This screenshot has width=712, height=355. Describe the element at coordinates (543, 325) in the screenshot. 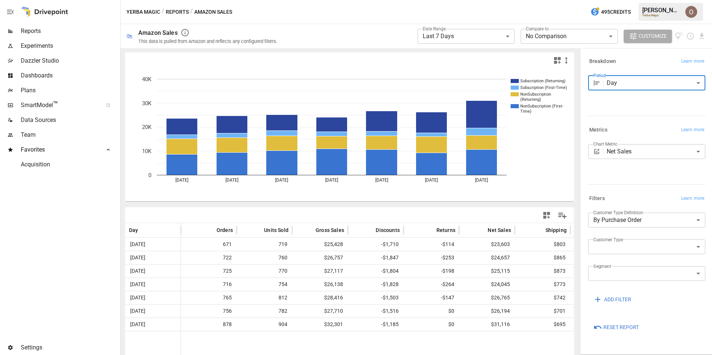

I see `span: $695` at that location.